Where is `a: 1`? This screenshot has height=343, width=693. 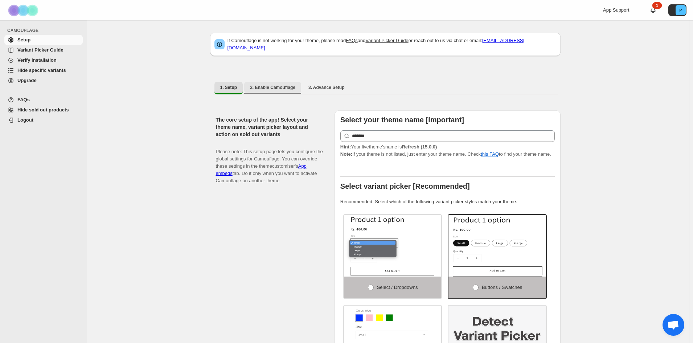 a: 1 is located at coordinates (653, 10).